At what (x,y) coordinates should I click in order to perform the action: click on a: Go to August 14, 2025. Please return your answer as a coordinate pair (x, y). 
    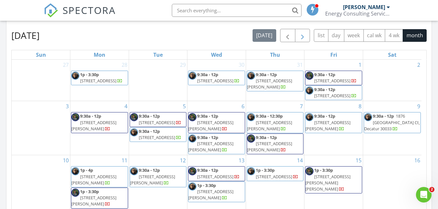
    Looking at the image, I should click on (300, 160).